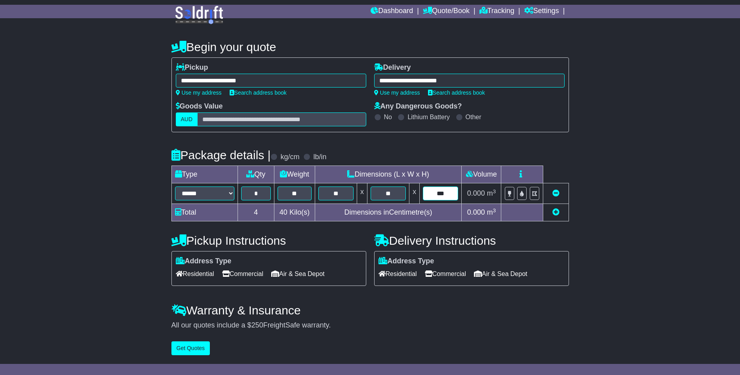 This screenshot has width=740, height=375. I want to click on a: Add new item, so click(556, 212).